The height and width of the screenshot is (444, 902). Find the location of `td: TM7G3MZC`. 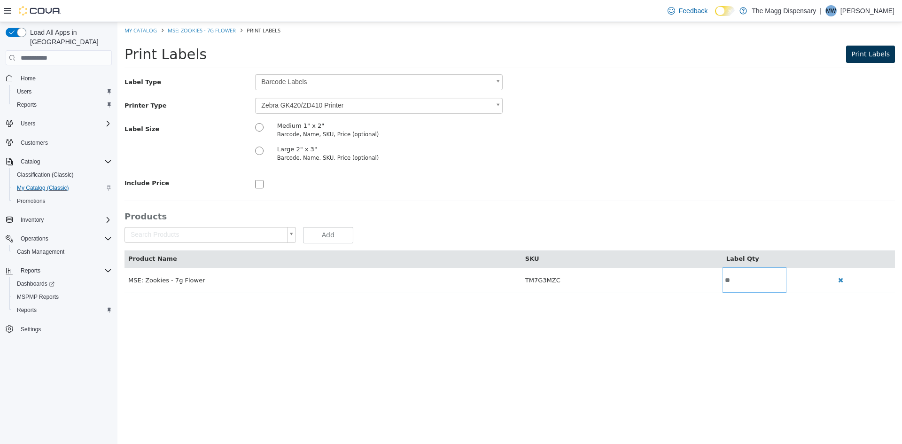

td: TM7G3MZC is located at coordinates (504, 258).